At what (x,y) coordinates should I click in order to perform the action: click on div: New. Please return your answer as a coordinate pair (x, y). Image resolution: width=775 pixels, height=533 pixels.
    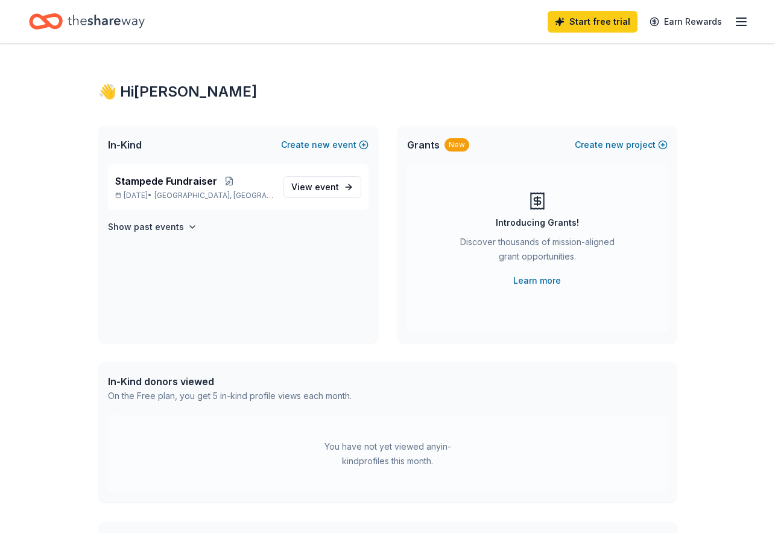
    Looking at the image, I should click on (457, 145).